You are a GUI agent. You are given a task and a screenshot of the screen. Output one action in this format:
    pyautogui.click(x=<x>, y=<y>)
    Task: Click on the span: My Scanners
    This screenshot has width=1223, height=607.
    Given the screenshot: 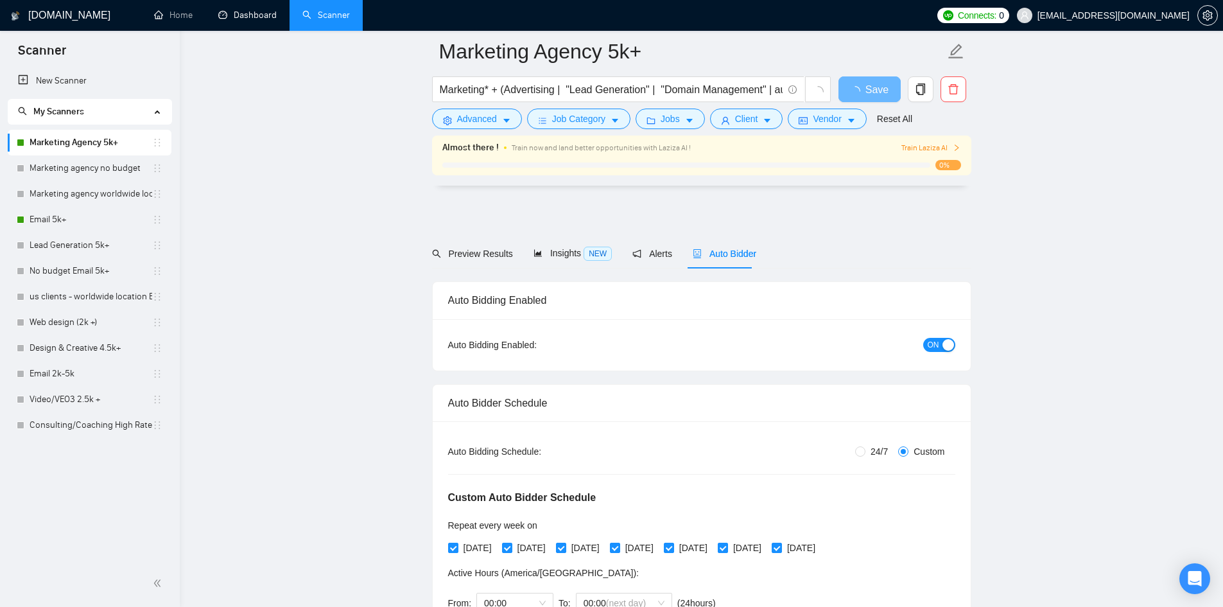 What is the action you would take?
    pyautogui.click(x=58, y=111)
    